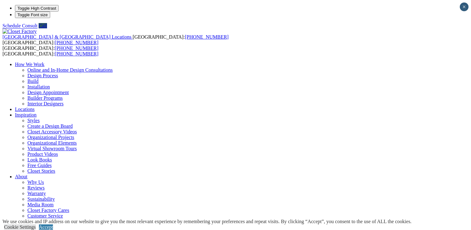 The image size is (471, 230). I want to click on a: Free Guides, so click(40, 165).